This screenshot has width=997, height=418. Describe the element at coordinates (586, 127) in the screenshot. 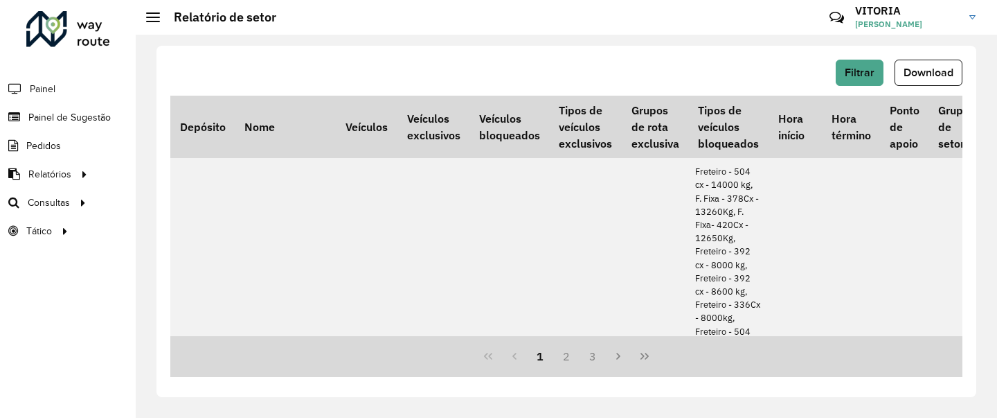

I see `th: Tipos de veículos exclusivos` at that location.